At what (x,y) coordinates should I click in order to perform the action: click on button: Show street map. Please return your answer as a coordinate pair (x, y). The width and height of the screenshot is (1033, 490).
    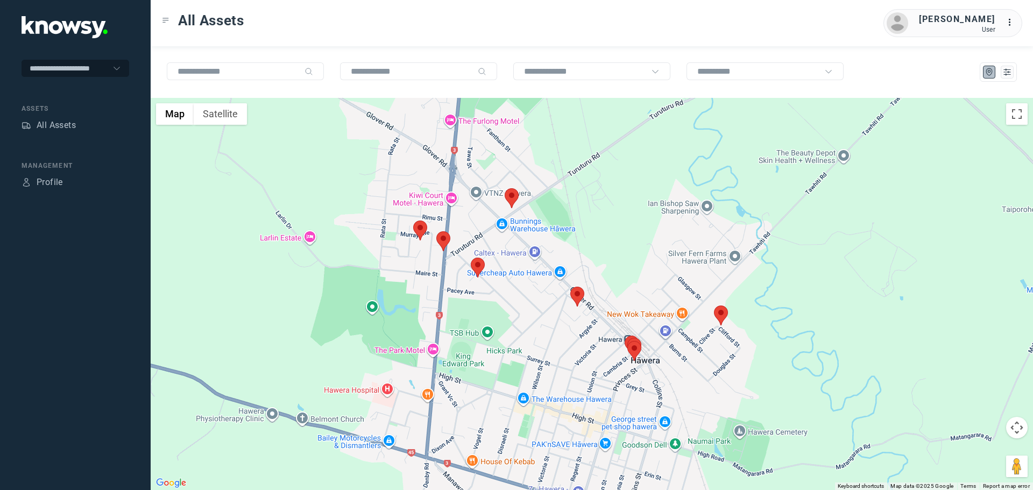
    Looking at the image, I should click on (175, 114).